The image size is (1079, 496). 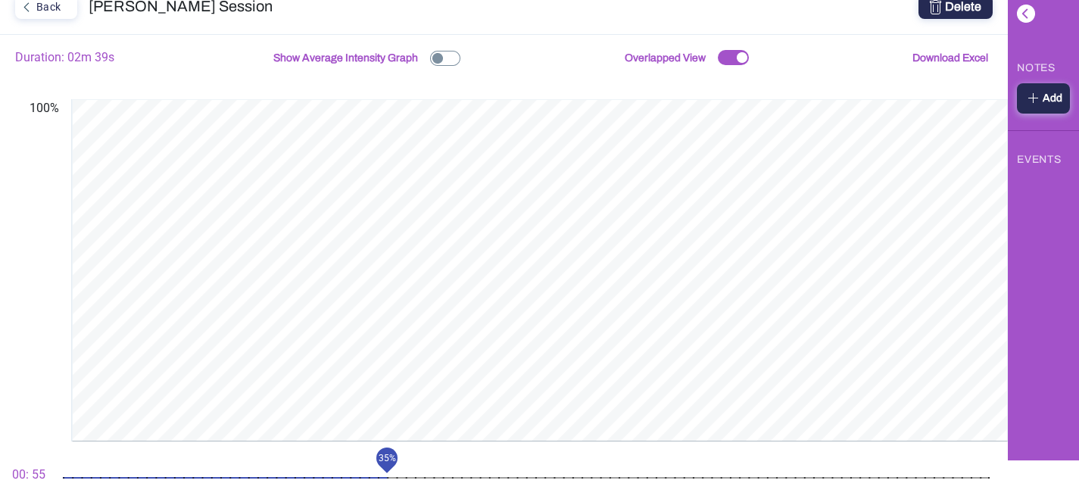 I want to click on div: Duration: 02m 39s, so click(x=64, y=61).